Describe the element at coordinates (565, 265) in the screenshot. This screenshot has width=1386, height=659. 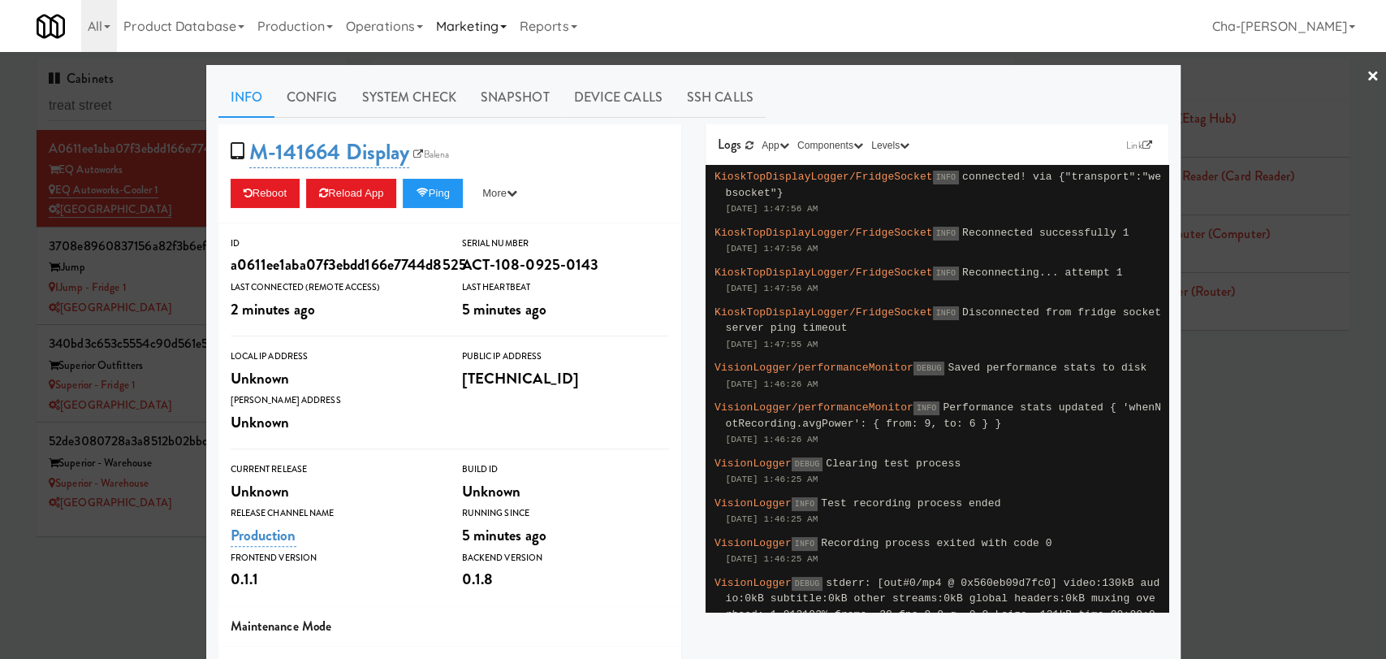
I see `div: ACT-108-0925-0143` at that location.